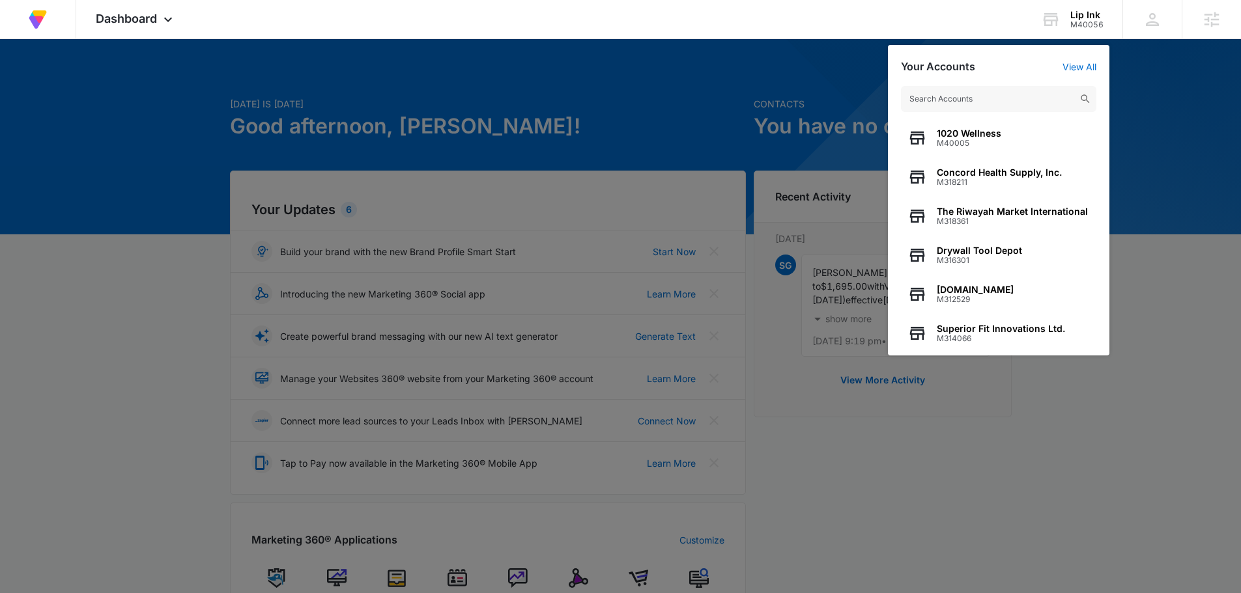 Image resolution: width=1241 pixels, height=593 pixels. Describe the element at coordinates (975, 300) in the screenshot. I see `span: M312529` at that location.